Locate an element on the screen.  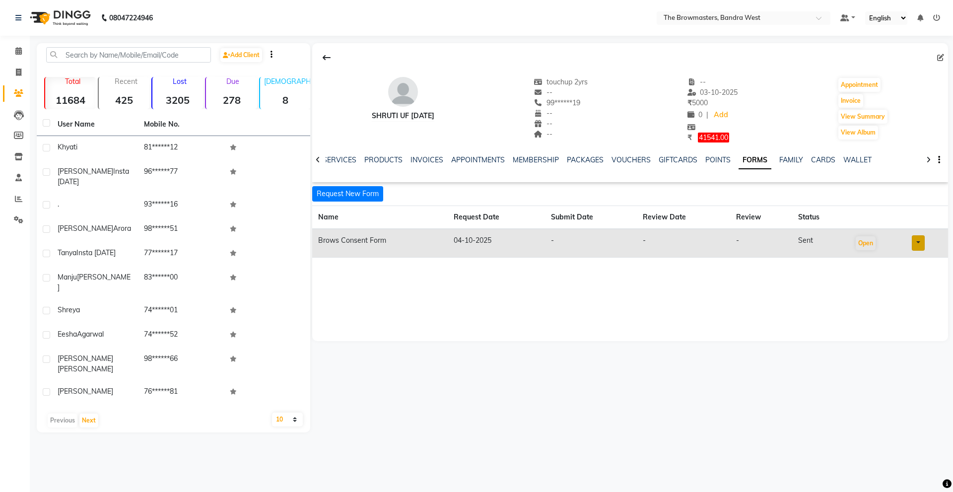
a: PRODUCTS is located at coordinates (383, 160).